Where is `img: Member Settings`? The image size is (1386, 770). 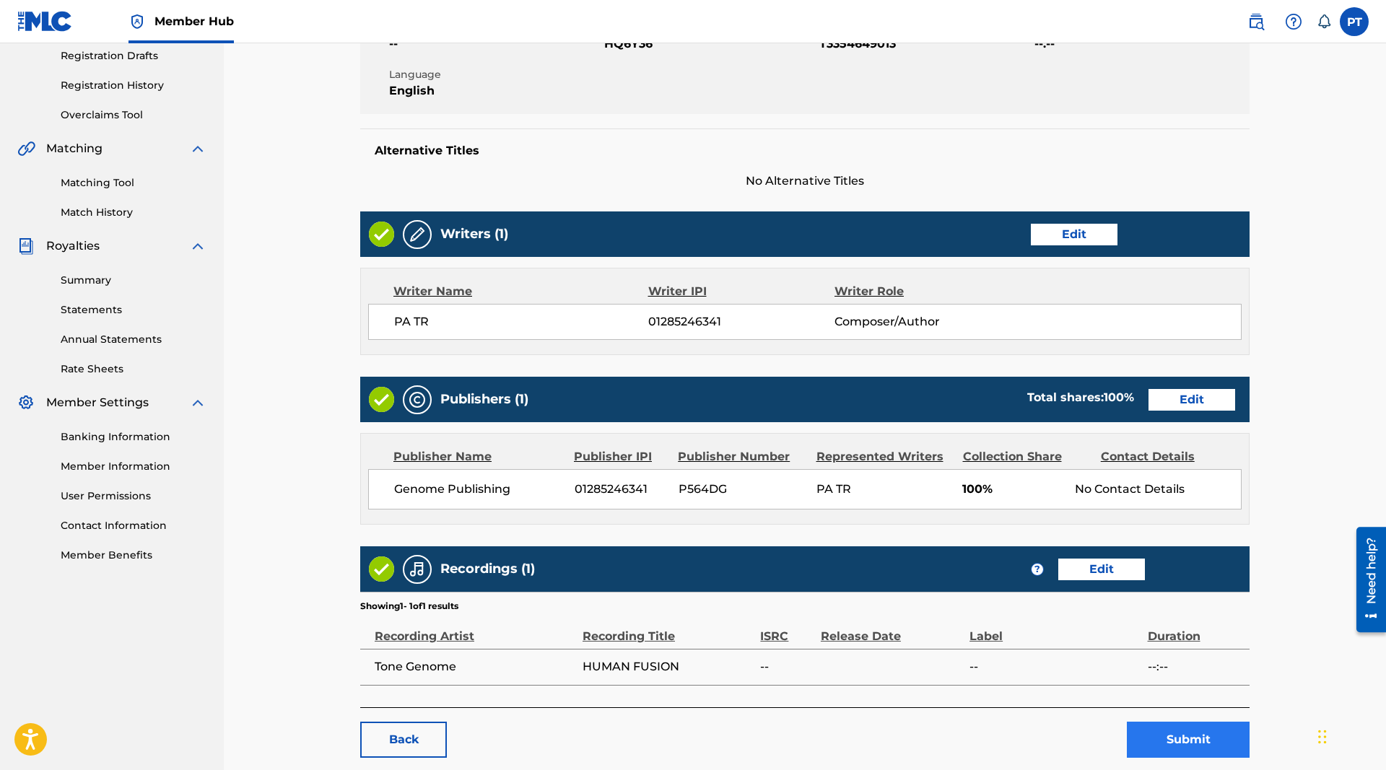 img: Member Settings is located at coordinates (26, 403).